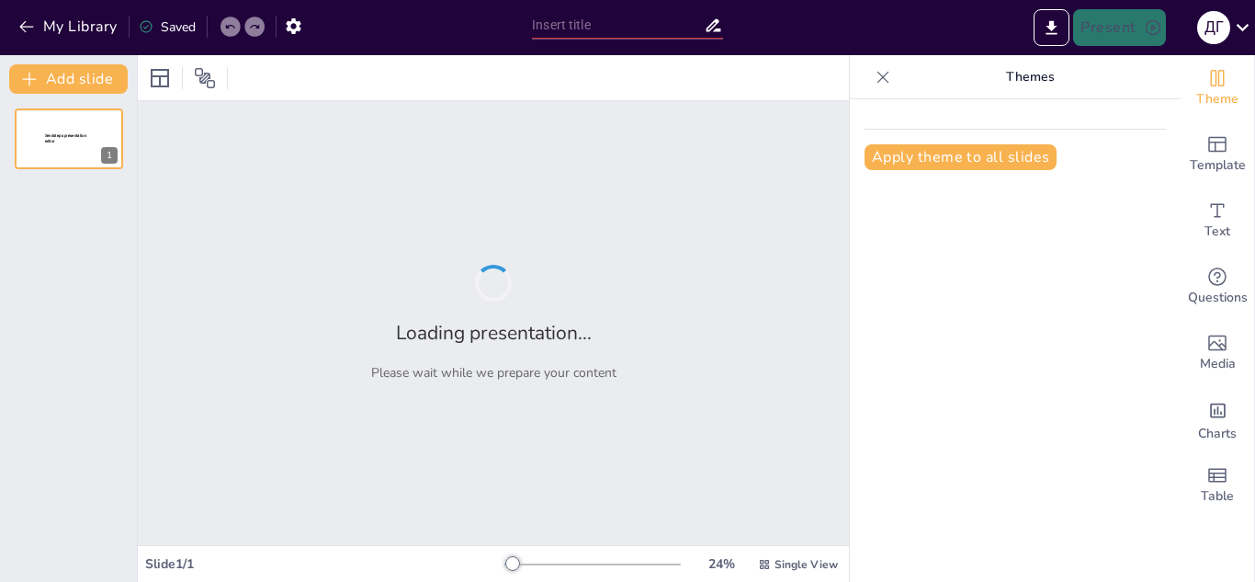 The height and width of the screenshot is (582, 1255). What do you see at coordinates (1218, 298) in the screenshot?
I see `span: Questions` at bounding box center [1218, 298].